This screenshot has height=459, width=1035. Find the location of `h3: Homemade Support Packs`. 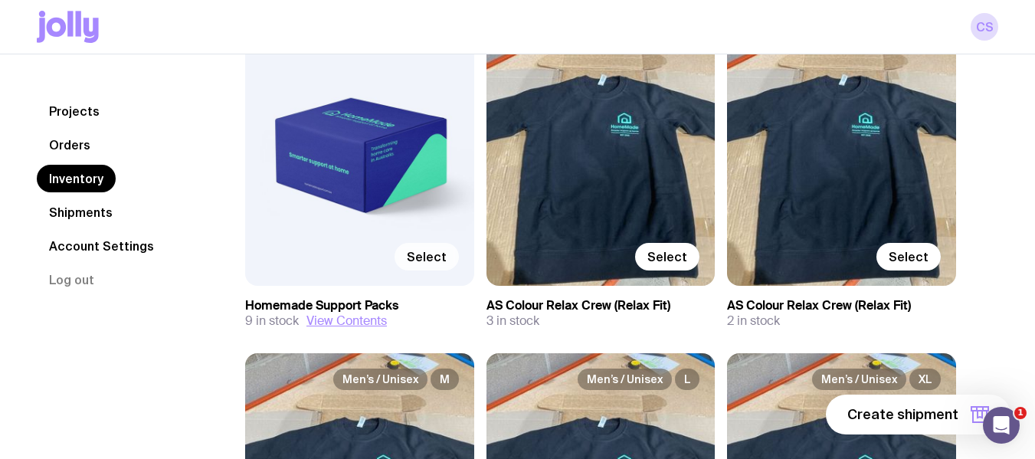

h3: Homemade Support Packs is located at coordinates (359, 306).